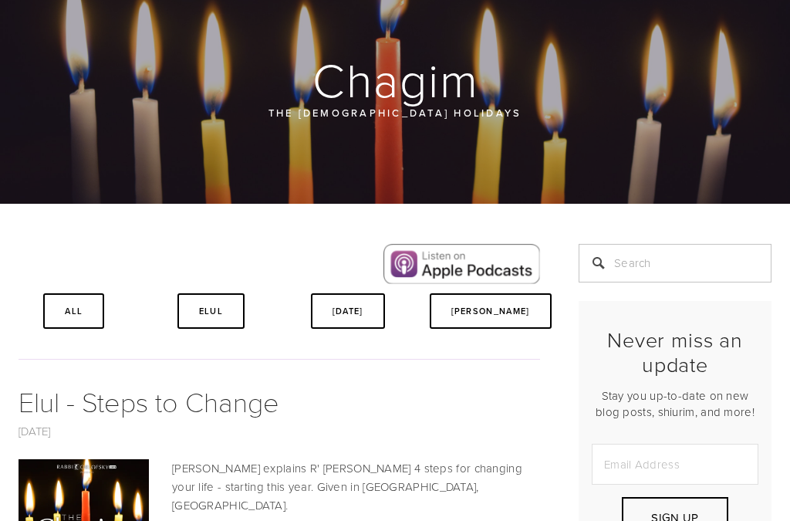 This screenshot has height=521, width=790. Describe the element at coordinates (396, 79) in the screenshot. I see `h1: Chagim` at that location.